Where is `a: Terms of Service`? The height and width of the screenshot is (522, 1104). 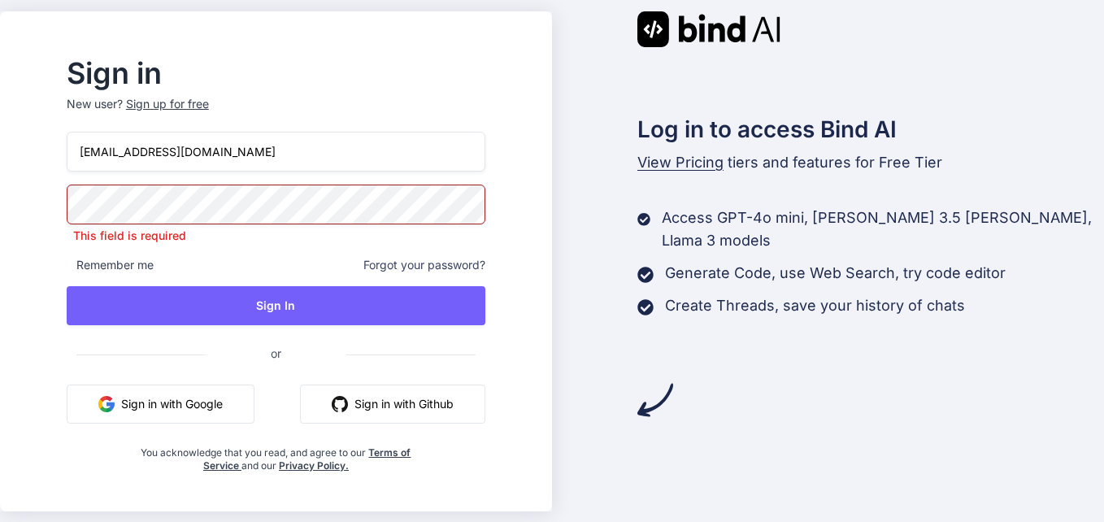
a: Terms of Service is located at coordinates (307, 458).